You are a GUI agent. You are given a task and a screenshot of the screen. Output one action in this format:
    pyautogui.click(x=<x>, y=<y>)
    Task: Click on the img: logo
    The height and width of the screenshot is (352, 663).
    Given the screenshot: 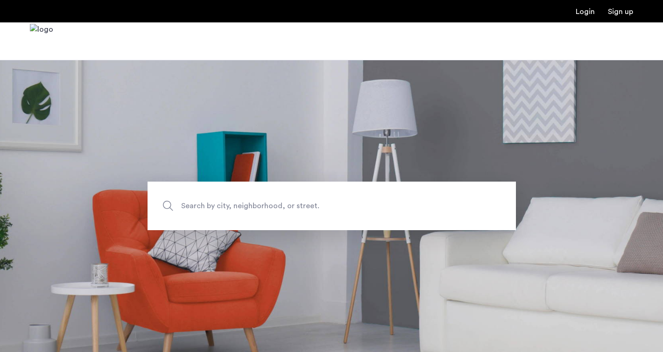 What is the action you would take?
    pyautogui.click(x=42, y=41)
    